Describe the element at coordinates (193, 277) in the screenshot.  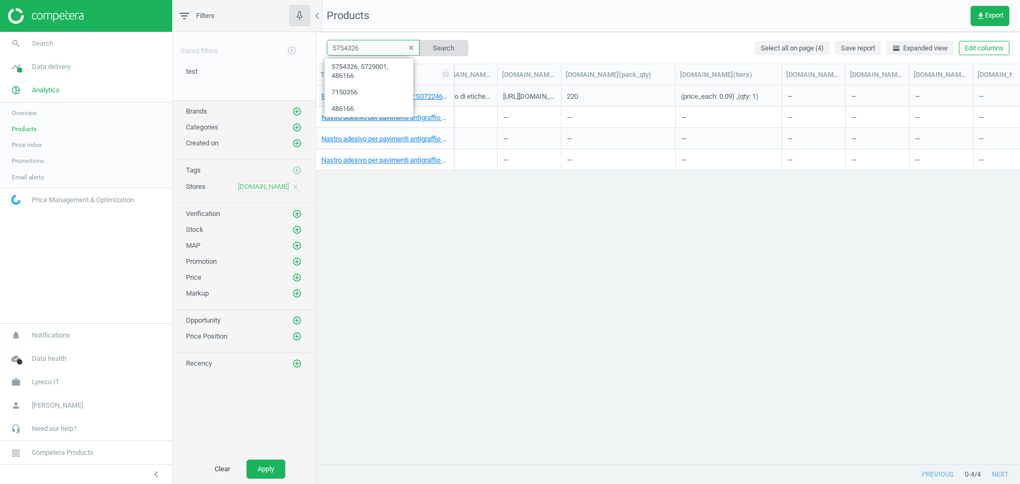
I see `span: Price` at that location.